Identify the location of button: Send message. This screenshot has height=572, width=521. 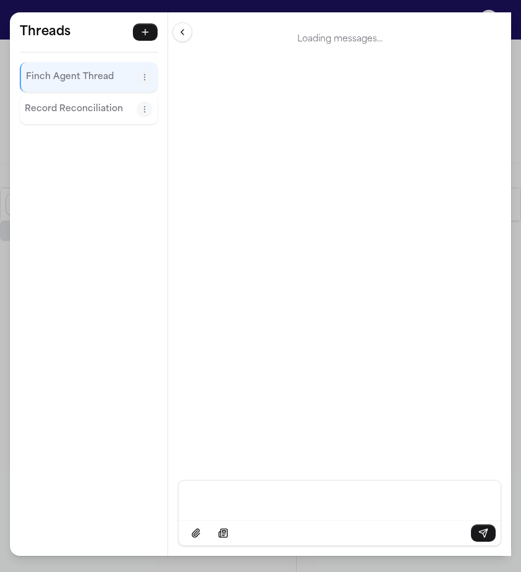
(483, 532).